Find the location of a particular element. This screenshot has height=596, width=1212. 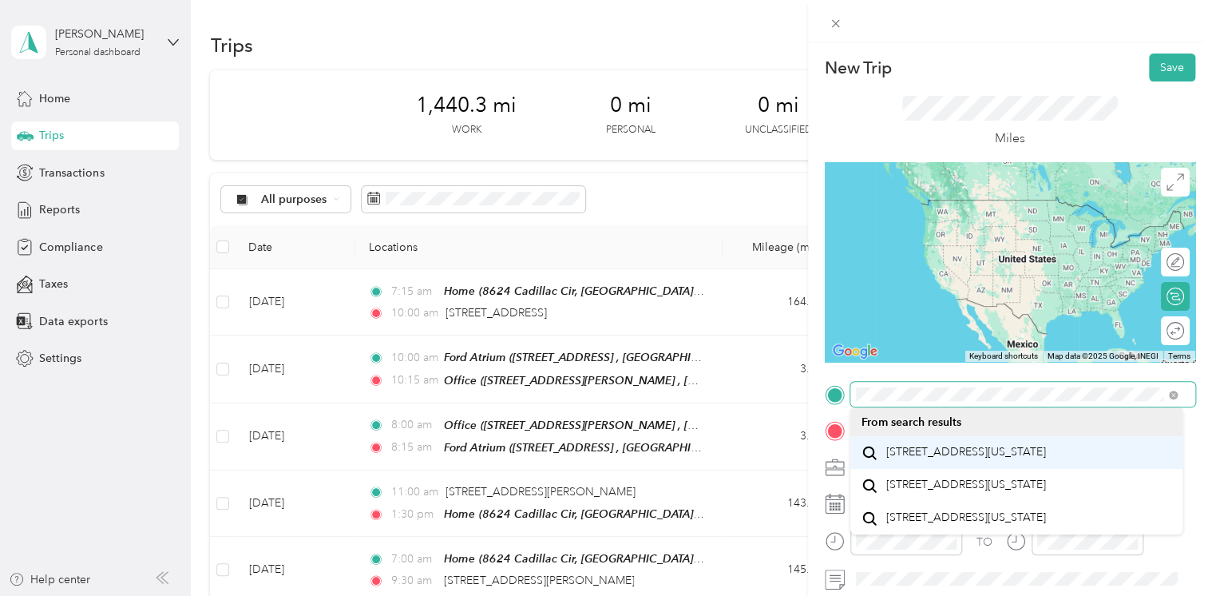

button: Save is located at coordinates (1172, 67).